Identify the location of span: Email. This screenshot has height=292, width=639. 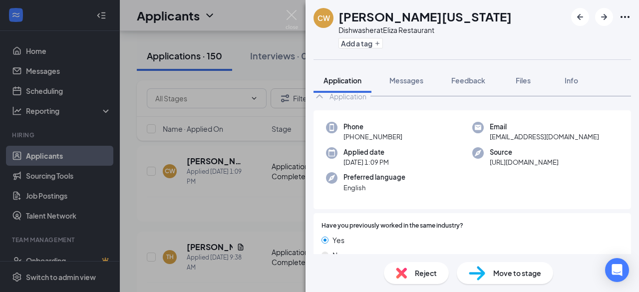
(544, 127).